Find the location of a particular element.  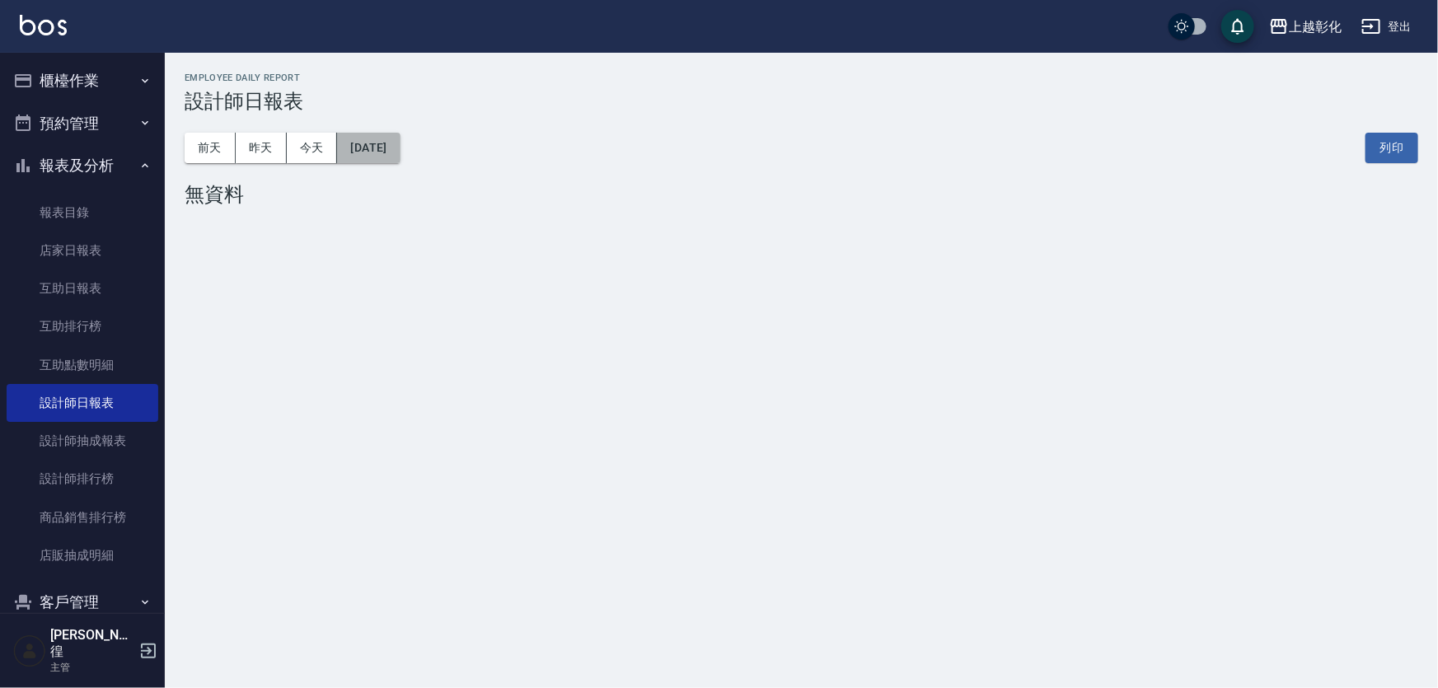

h2: Employee Daily Report is located at coordinates (801, 77).